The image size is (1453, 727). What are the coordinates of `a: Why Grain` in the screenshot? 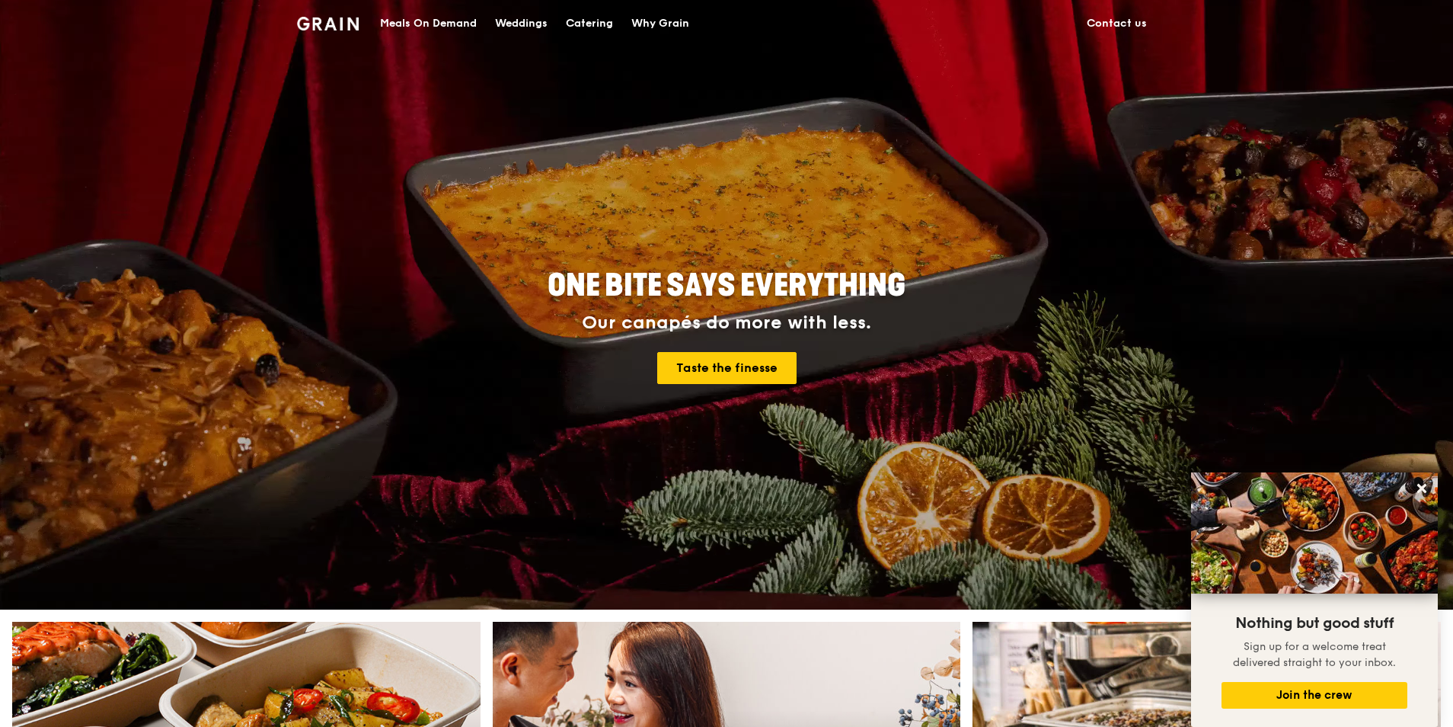 It's located at (660, 24).